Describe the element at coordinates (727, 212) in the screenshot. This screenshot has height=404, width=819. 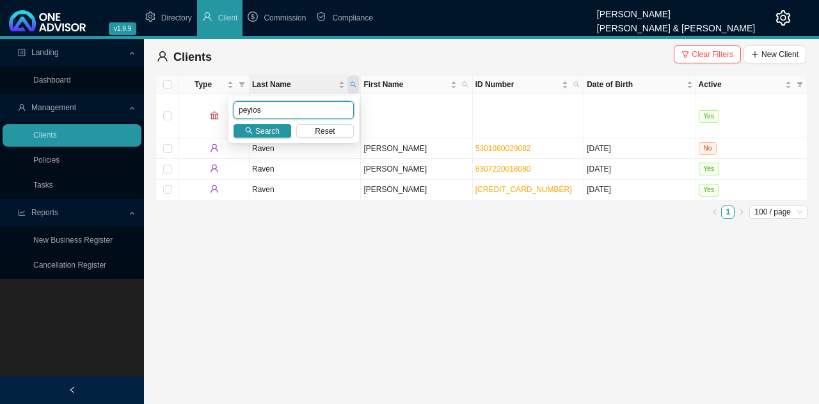
I see `li: 1` at that location.